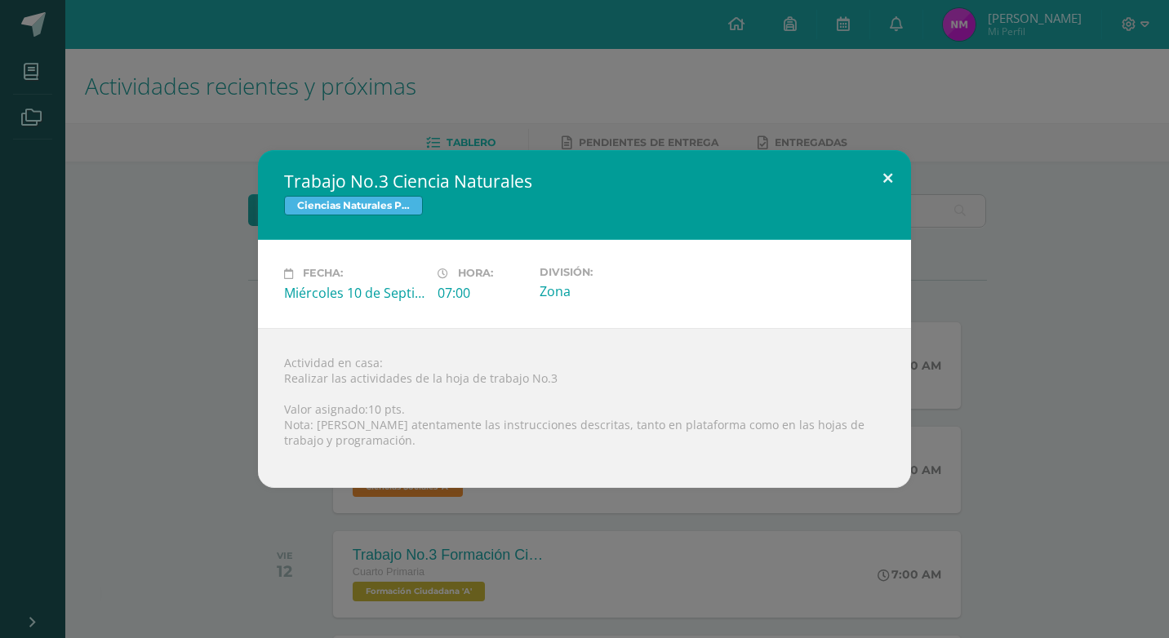 The image size is (1169, 638). I want to click on button: Close (Esc), so click(887, 178).